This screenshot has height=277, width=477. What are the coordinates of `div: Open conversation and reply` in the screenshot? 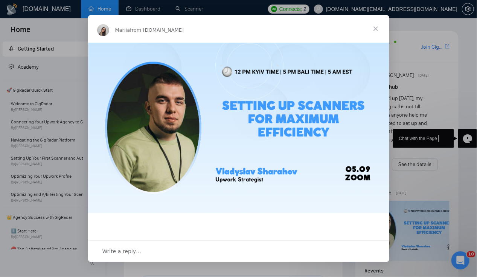 It's located at (239, 251).